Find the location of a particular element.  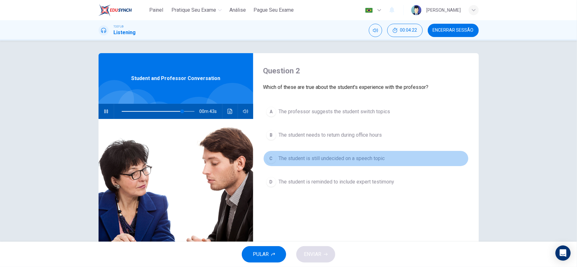

a: Análise is located at coordinates (238, 10).